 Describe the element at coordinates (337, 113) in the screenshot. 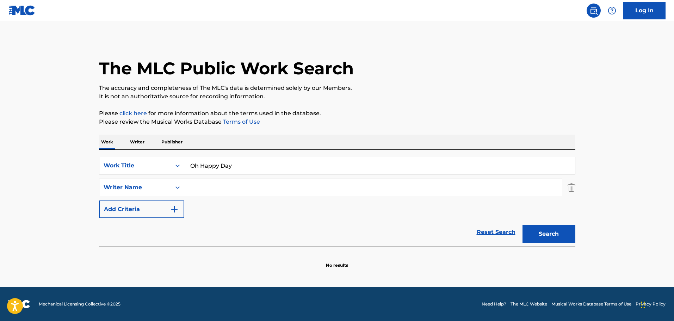

I see `p: Please for more information about the terms used in the database.` at that location.